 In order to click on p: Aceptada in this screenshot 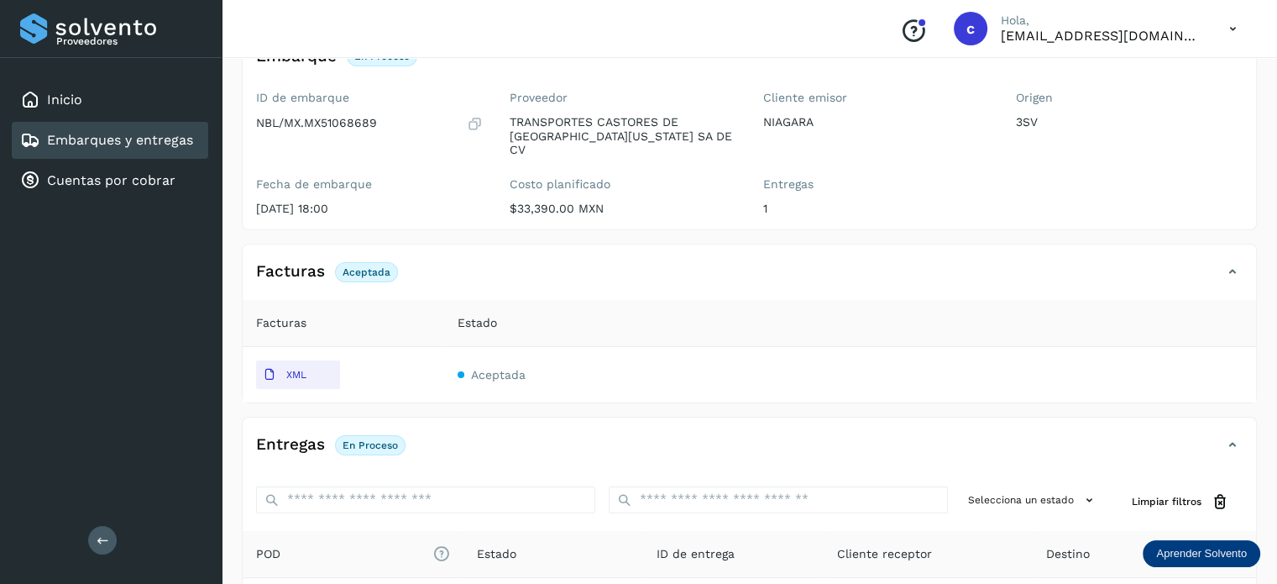, I will do `click(366, 272)`.